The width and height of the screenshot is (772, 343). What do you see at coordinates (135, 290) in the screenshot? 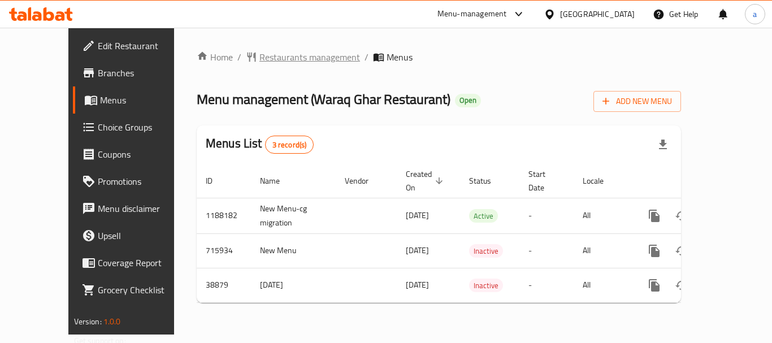
I see `a: Grocery Checklist` at bounding box center [135, 290].